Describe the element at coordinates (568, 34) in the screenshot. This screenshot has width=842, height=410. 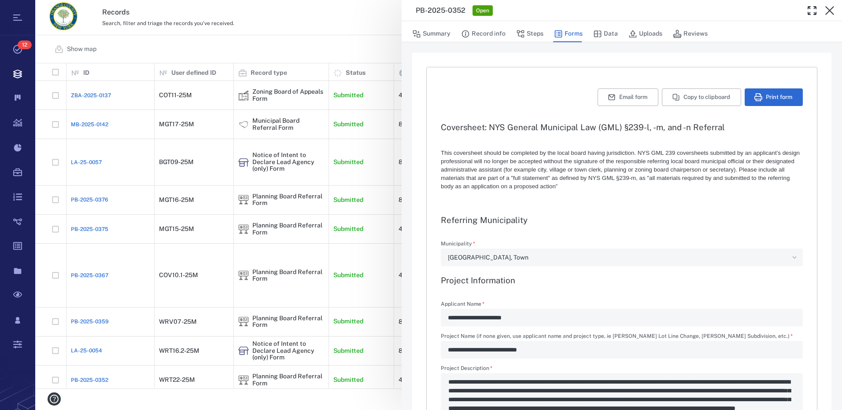
I see `button: Forms` at that location.